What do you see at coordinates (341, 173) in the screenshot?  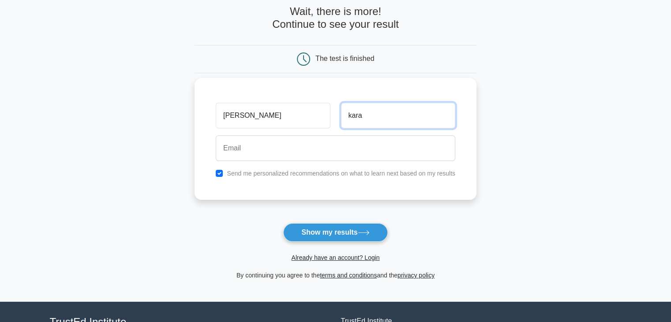 I see `label: Send me personalized recommendations on what to learn next based on my results` at bounding box center [341, 173].